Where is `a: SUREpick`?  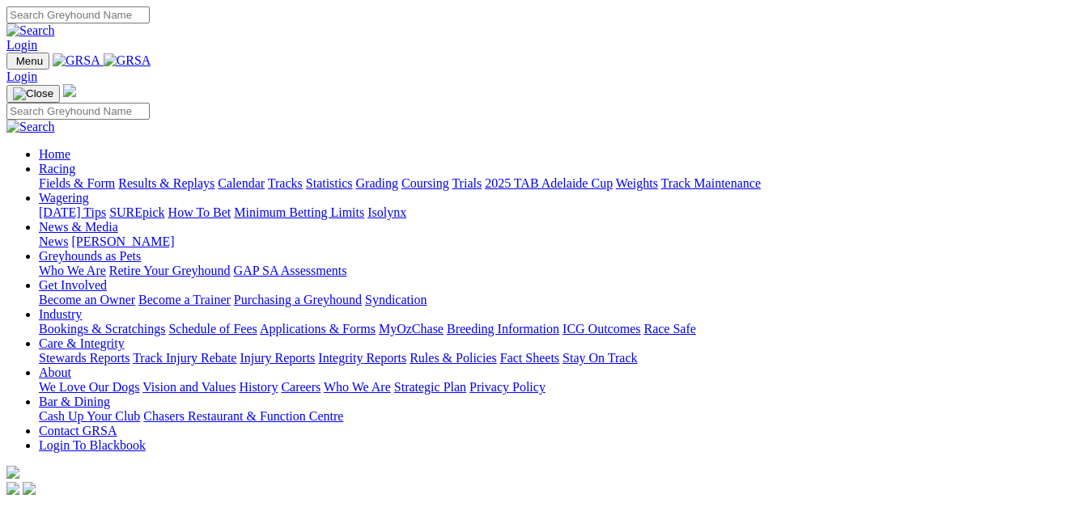
a: SUREpick is located at coordinates (137, 212).